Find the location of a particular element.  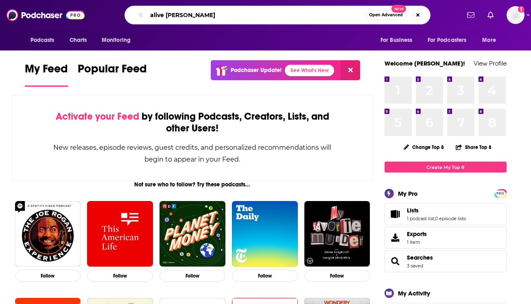

a: See What's New is located at coordinates (309, 70).